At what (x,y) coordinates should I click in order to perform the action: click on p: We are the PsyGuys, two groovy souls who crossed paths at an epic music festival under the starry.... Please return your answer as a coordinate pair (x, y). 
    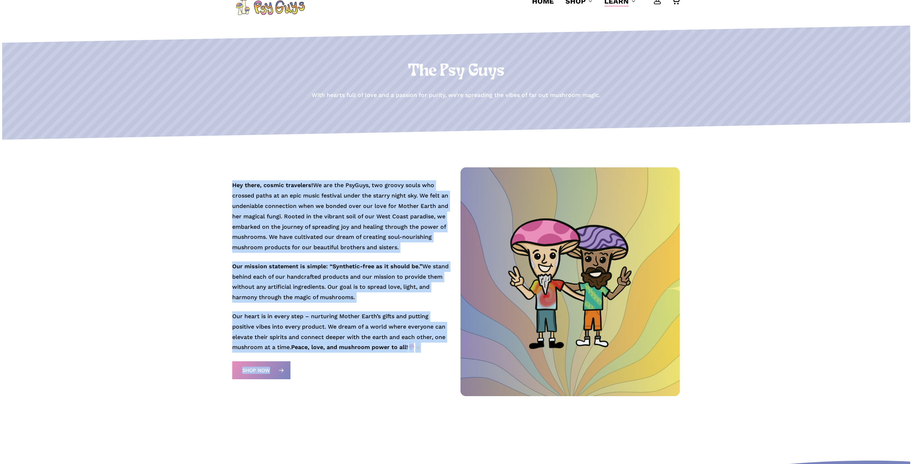
    Looking at the image, I should click on (342, 221).